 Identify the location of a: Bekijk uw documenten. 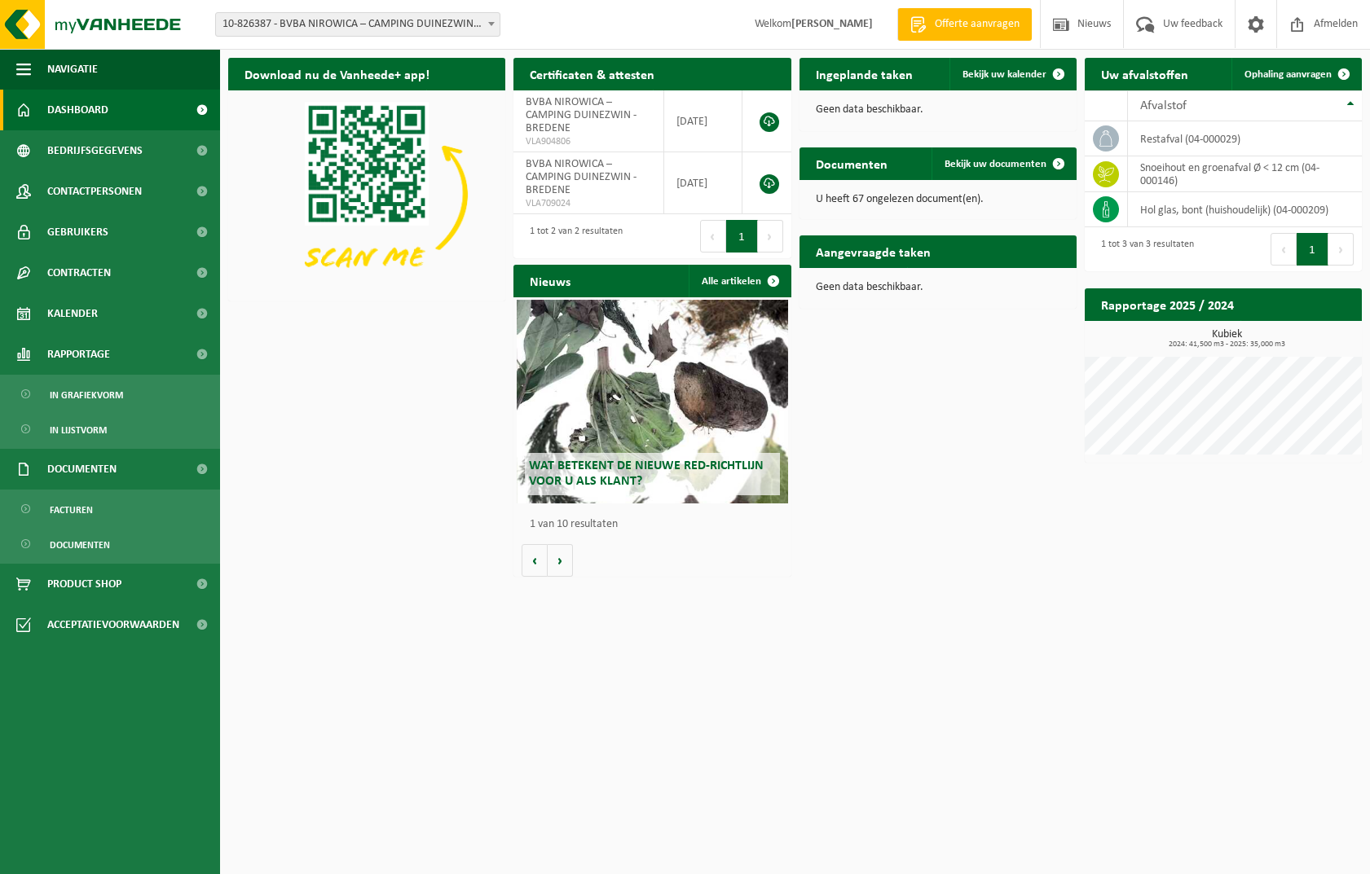
(1003, 164).